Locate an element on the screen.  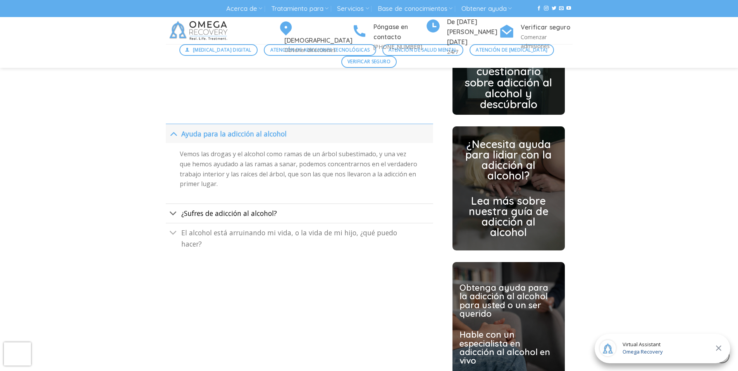
a: Base de conocimientos is located at coordinates (415, 9).